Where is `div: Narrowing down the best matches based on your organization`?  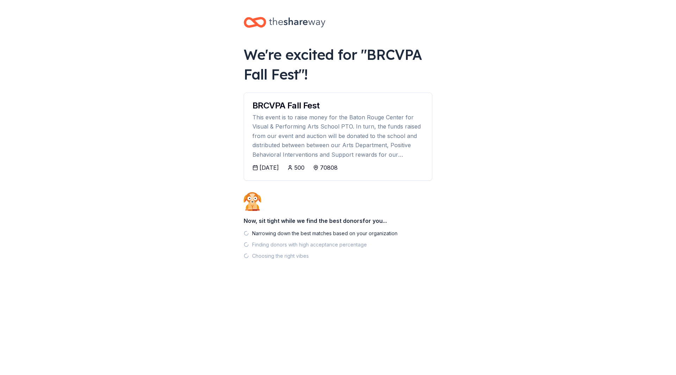 div: Narrowing down the best matches based on your organization is located at coordinates (324, 233).